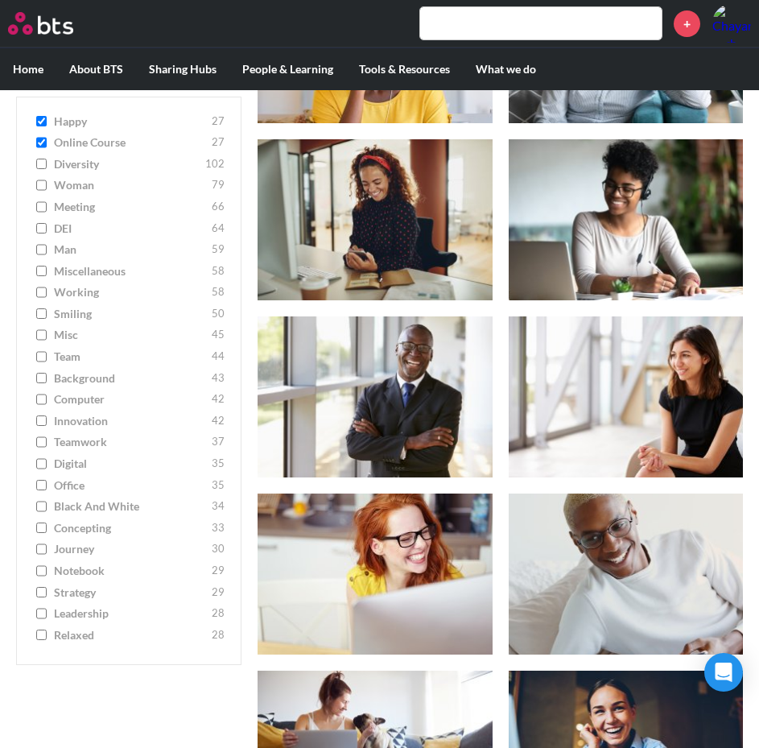 The height and width of the screenshot is (748, 759). Describe the element at coordinates (130, 314) in the screenshot. I see `span: smiling` at that location.